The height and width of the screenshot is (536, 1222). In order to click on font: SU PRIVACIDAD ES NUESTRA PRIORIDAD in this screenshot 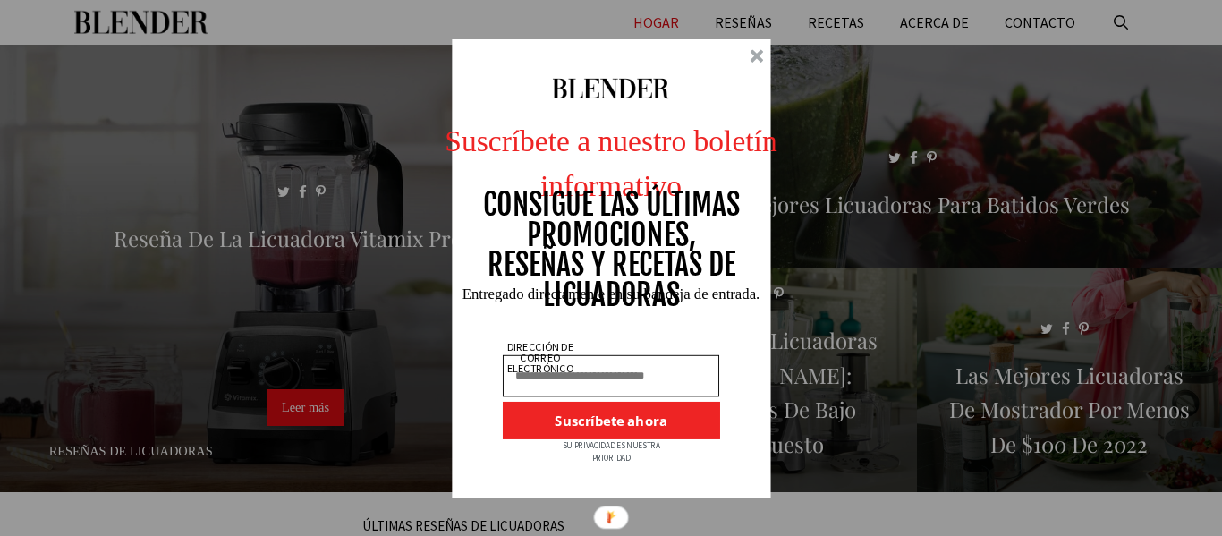, I will do `click(611, 451)`.